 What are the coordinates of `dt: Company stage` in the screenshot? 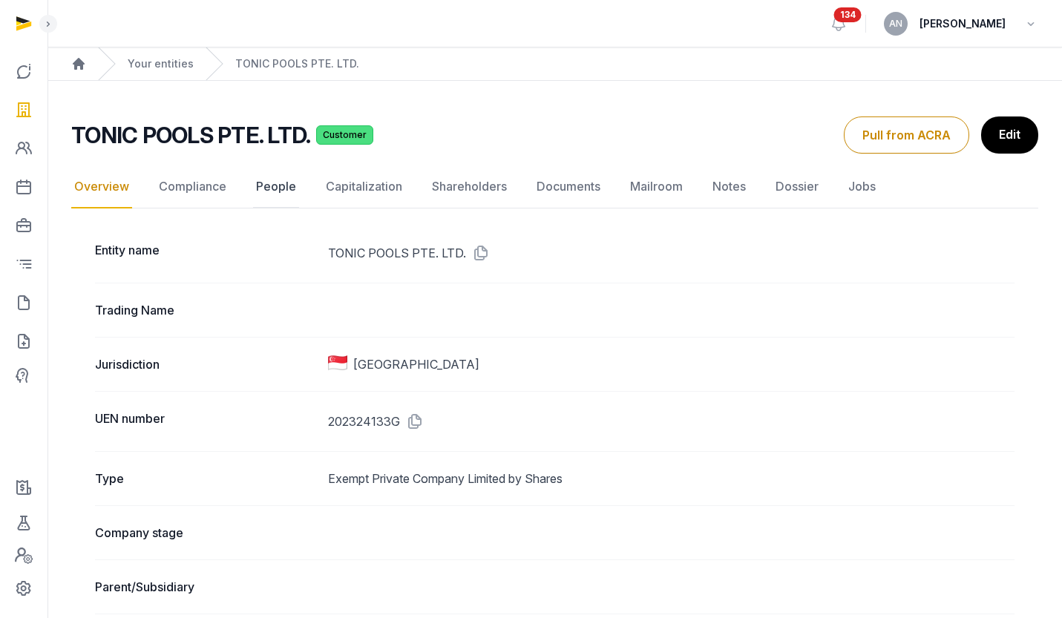 It's located at (206, 533).